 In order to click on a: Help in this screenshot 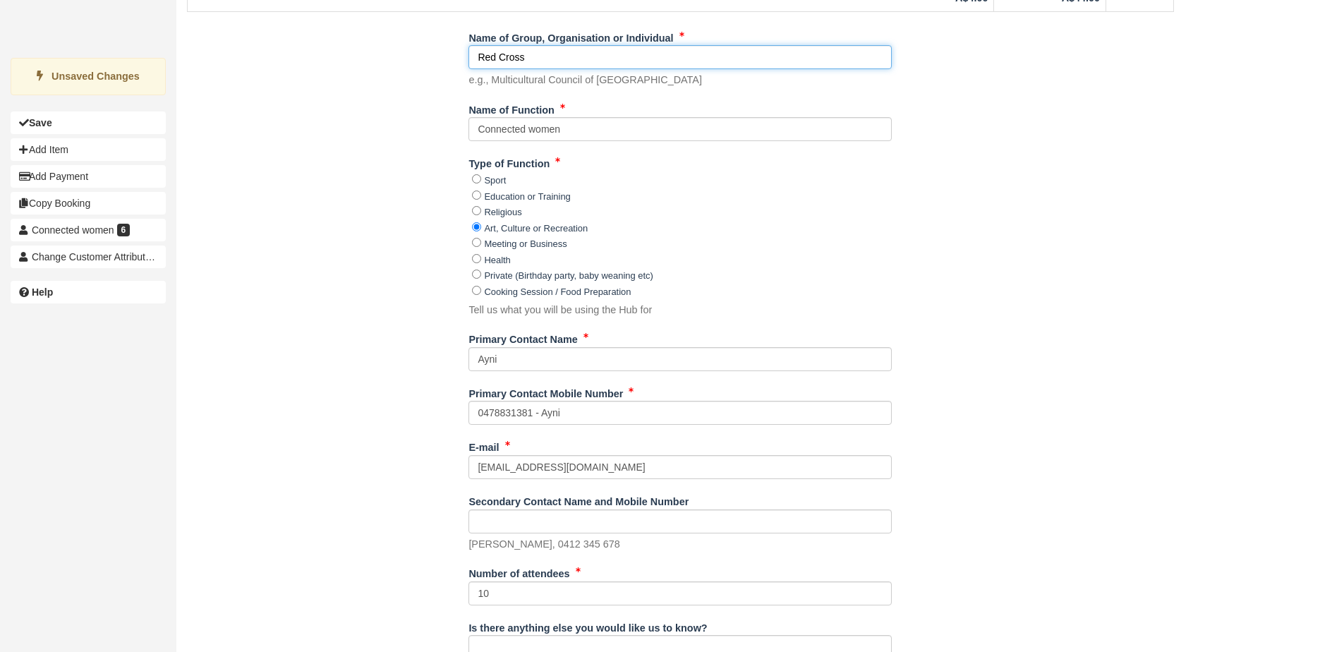, I will do `click(88, 292)`.